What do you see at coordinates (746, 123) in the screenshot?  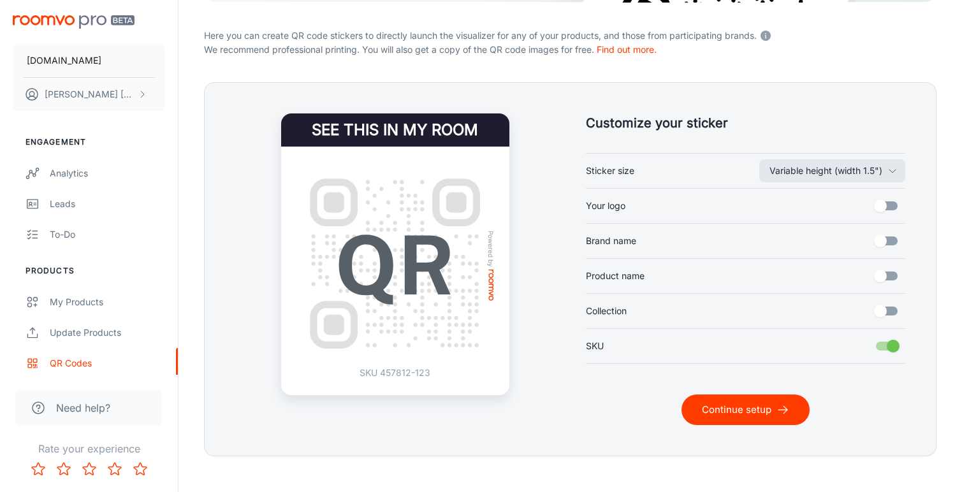 I see `h5: Customize your sticker` at bounding box center [746, 123].